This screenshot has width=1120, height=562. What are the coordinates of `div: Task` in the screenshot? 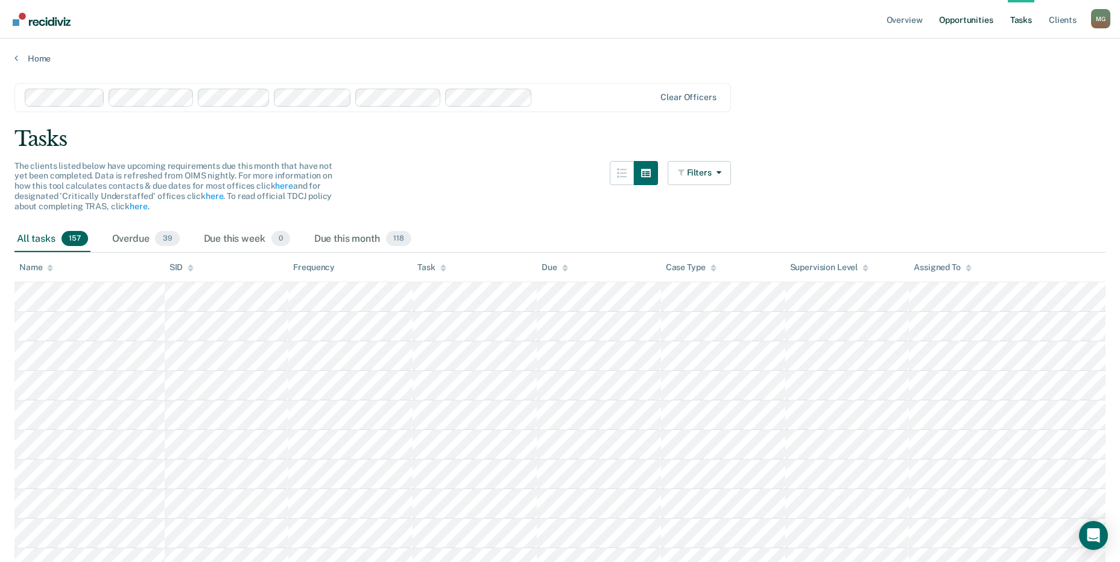 It's located at (431, 267).